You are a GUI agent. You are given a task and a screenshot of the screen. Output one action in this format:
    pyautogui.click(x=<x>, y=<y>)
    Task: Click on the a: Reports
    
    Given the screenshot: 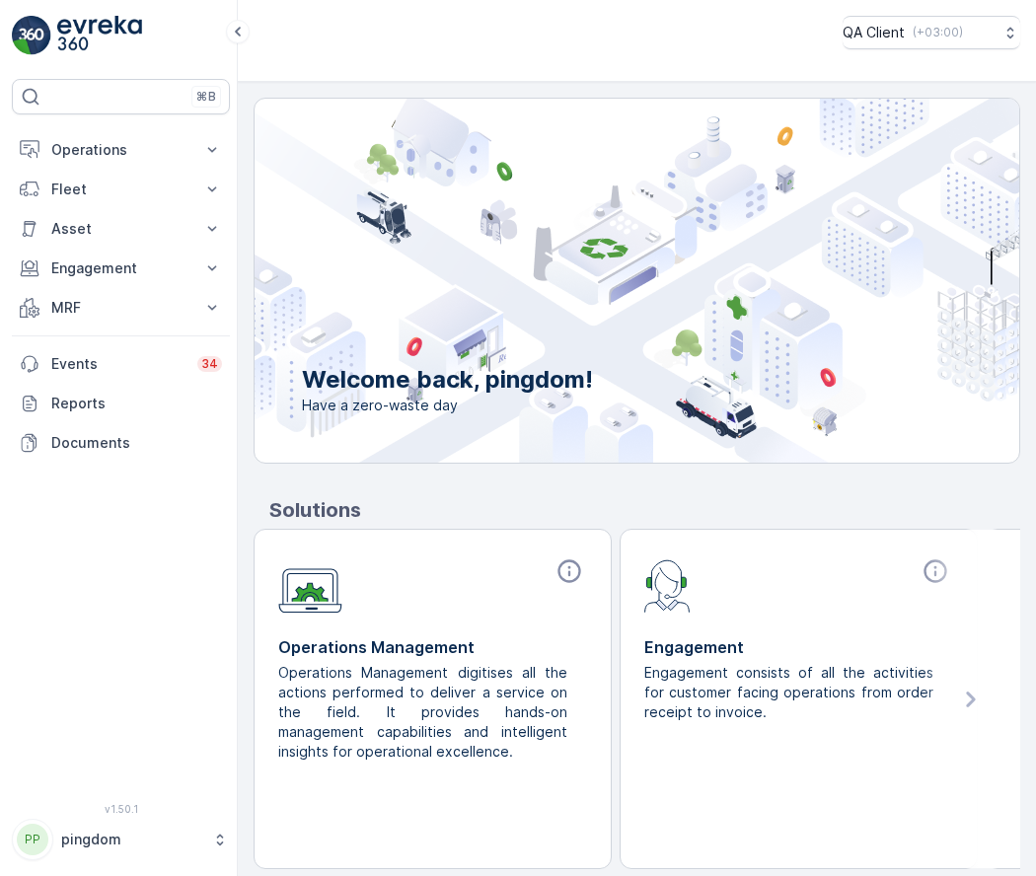 What is the action you would take?
    pyautogui.click(x=120, y=404)
    